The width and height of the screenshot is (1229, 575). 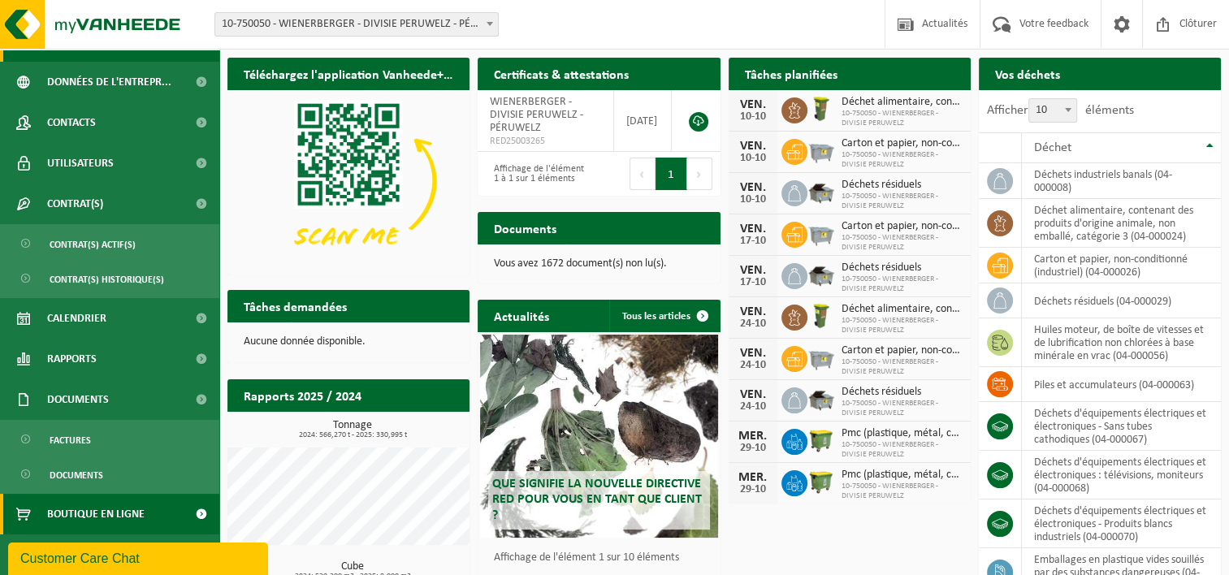 What do you see at coordinates (1121, 426) in the screenshot?
I see `td: déchets d'équipements électriques et électroniques - Sans tubes cathodiques (04-000067)` at bounding box center [1121, 426].